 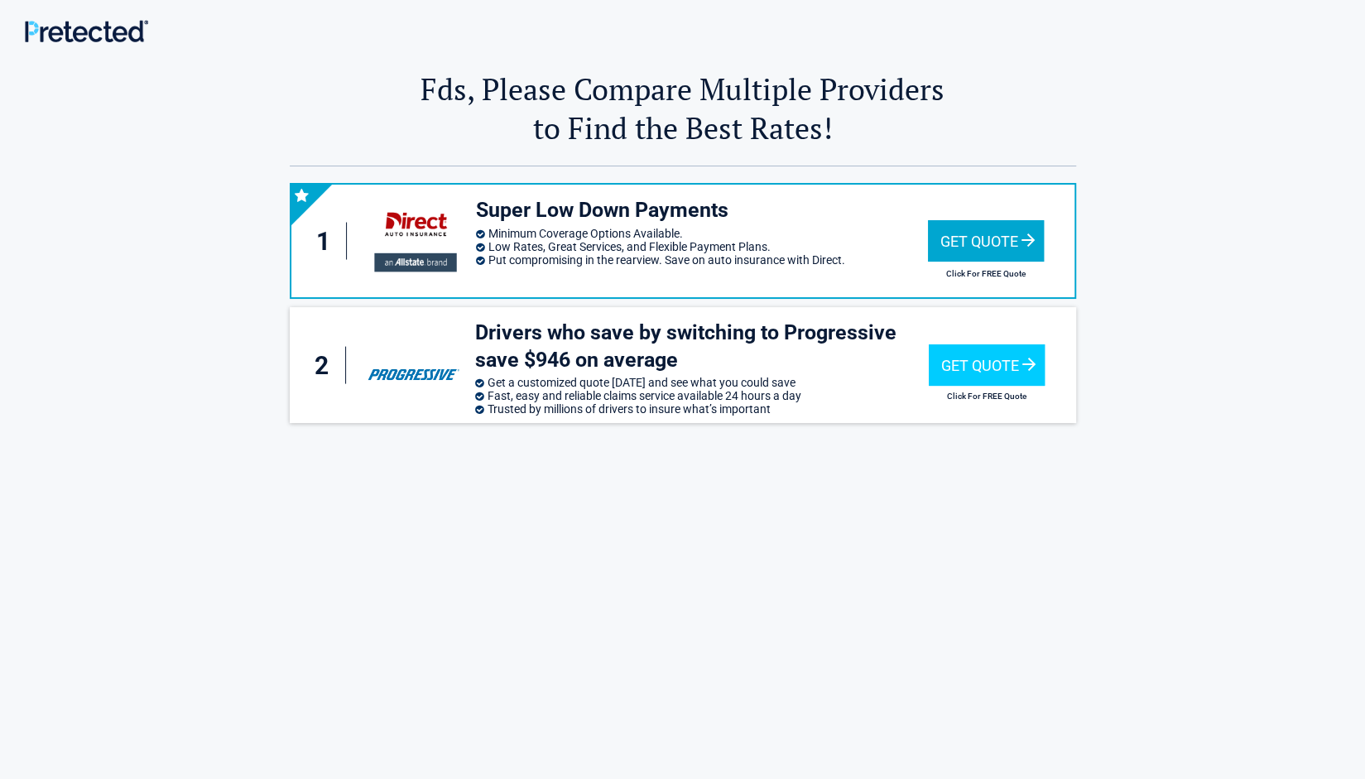 What do you see at coordinates (702, 396) in the screenshot?
I see `li: Fast, easy and reliable claims service available 24 hours a day` at bounding box center [702, 396].